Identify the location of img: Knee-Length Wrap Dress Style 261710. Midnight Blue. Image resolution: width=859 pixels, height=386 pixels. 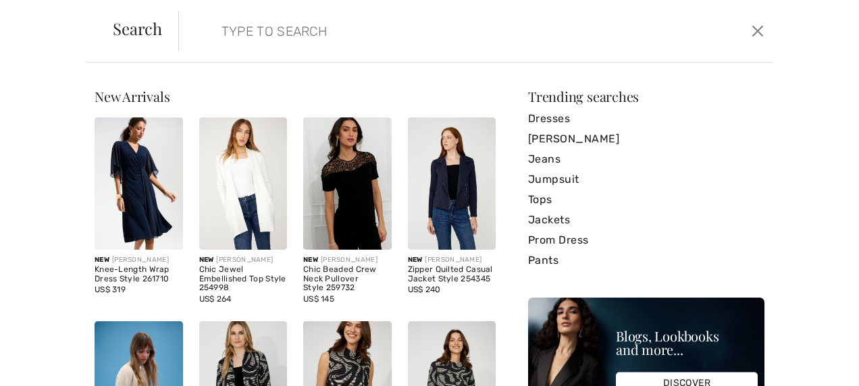
(138, 184).